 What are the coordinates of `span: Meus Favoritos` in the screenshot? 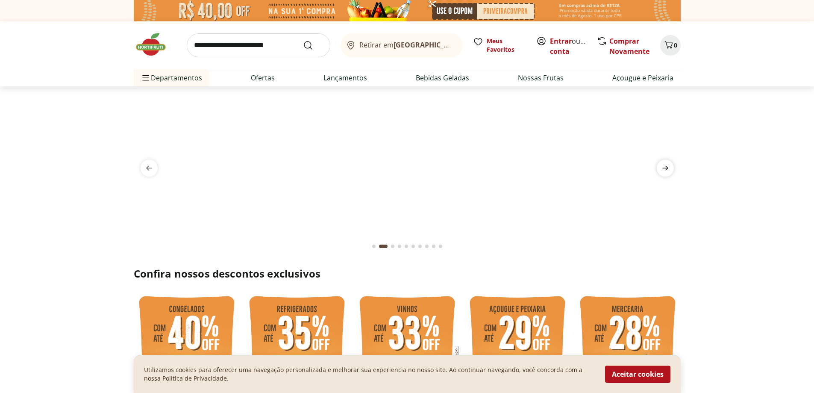 It's located at (506, 45).